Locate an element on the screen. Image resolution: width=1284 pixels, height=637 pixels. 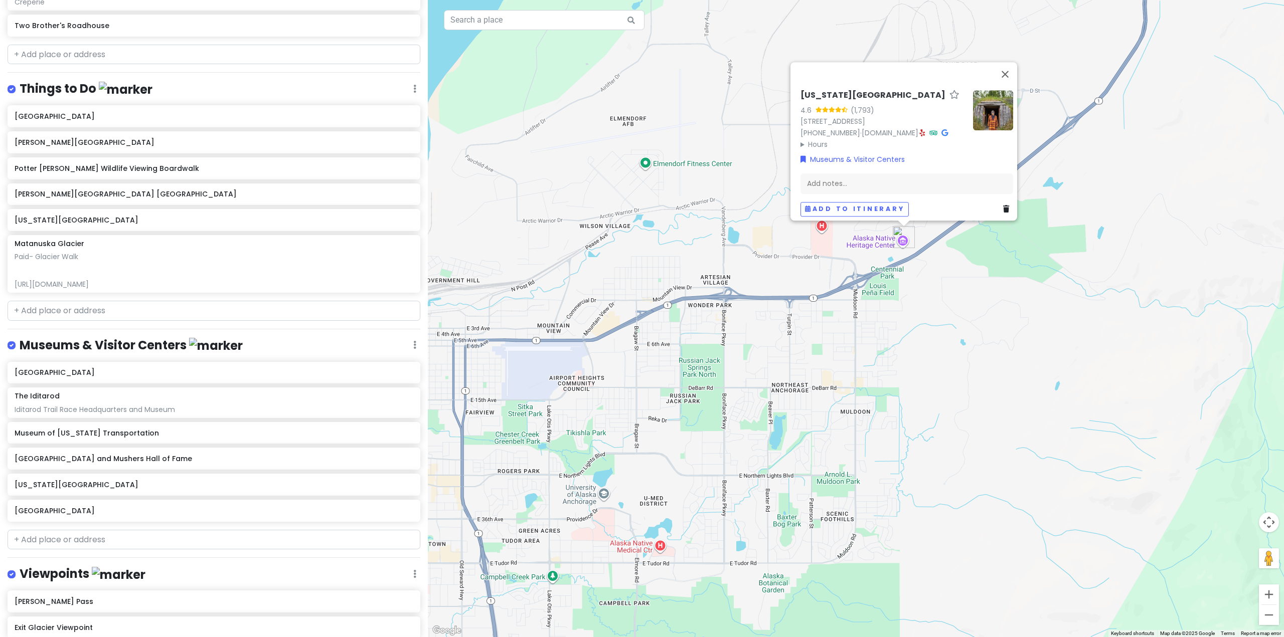
button: Map camera controls is located at coordinates (1269, 522).